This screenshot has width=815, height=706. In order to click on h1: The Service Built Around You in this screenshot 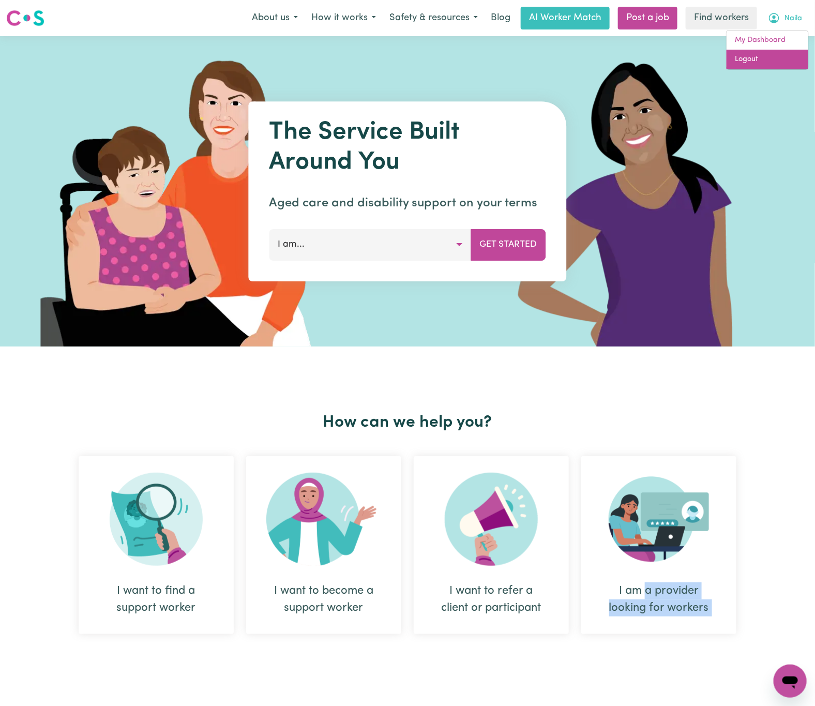, I will do `click(408, 147)`.